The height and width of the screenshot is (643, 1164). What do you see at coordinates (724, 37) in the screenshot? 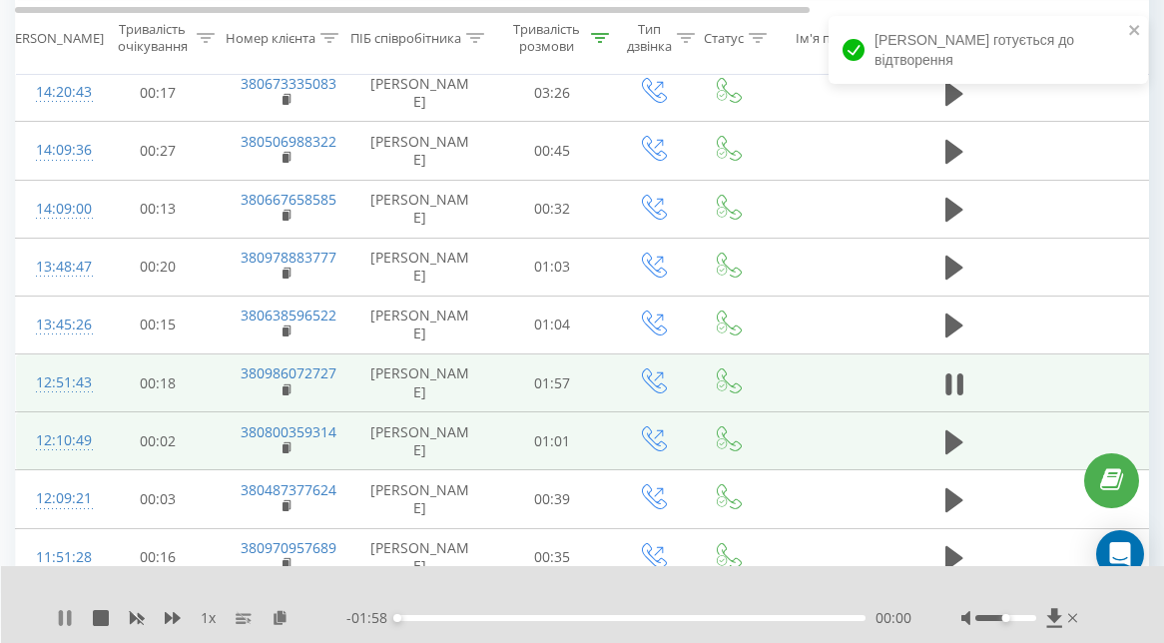
I see `div: Статус` at bounding box center [724, 37].